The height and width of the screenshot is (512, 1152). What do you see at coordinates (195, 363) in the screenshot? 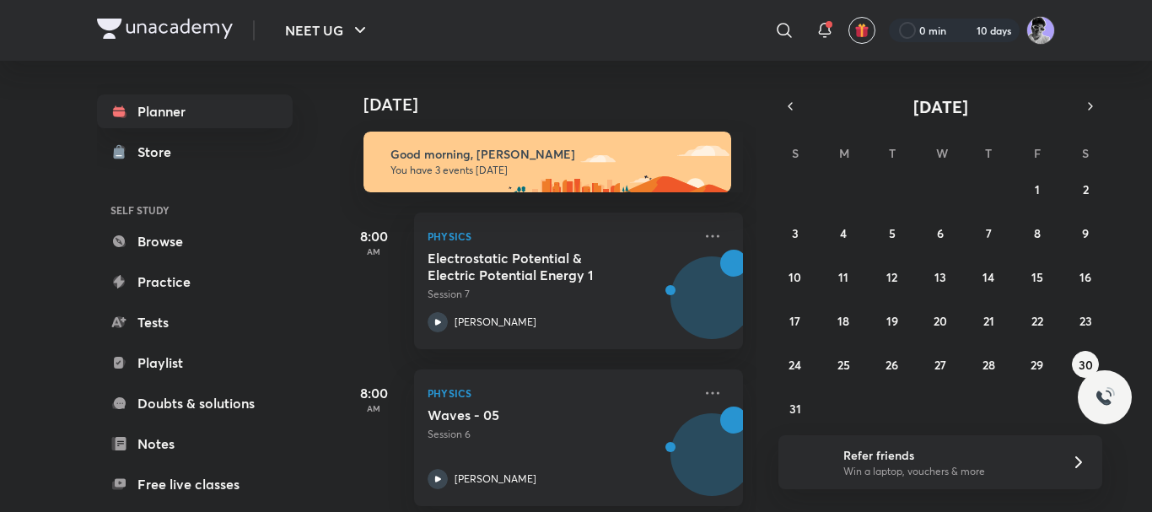
I see `a: Playlist` at bounding box center [195, 363].